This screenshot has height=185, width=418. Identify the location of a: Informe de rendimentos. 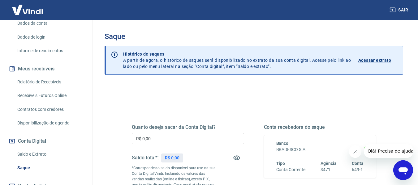
(50, 51).